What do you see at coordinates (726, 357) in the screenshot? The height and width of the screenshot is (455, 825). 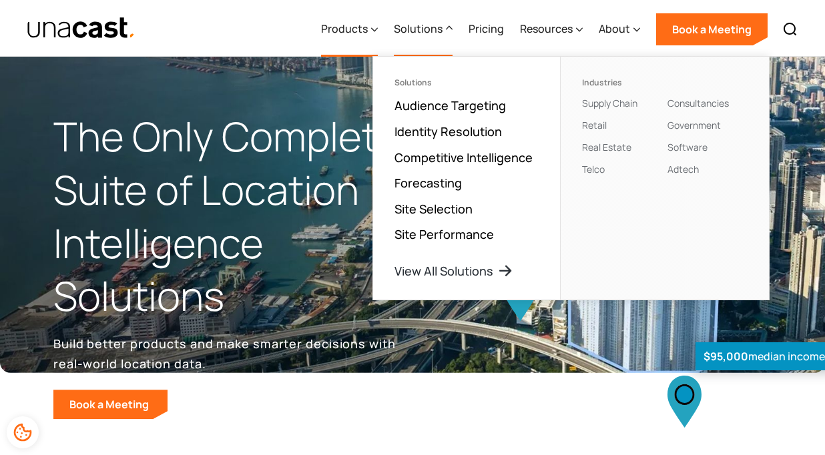 I see `strong: $95,000` at bounding box center [726, 357].